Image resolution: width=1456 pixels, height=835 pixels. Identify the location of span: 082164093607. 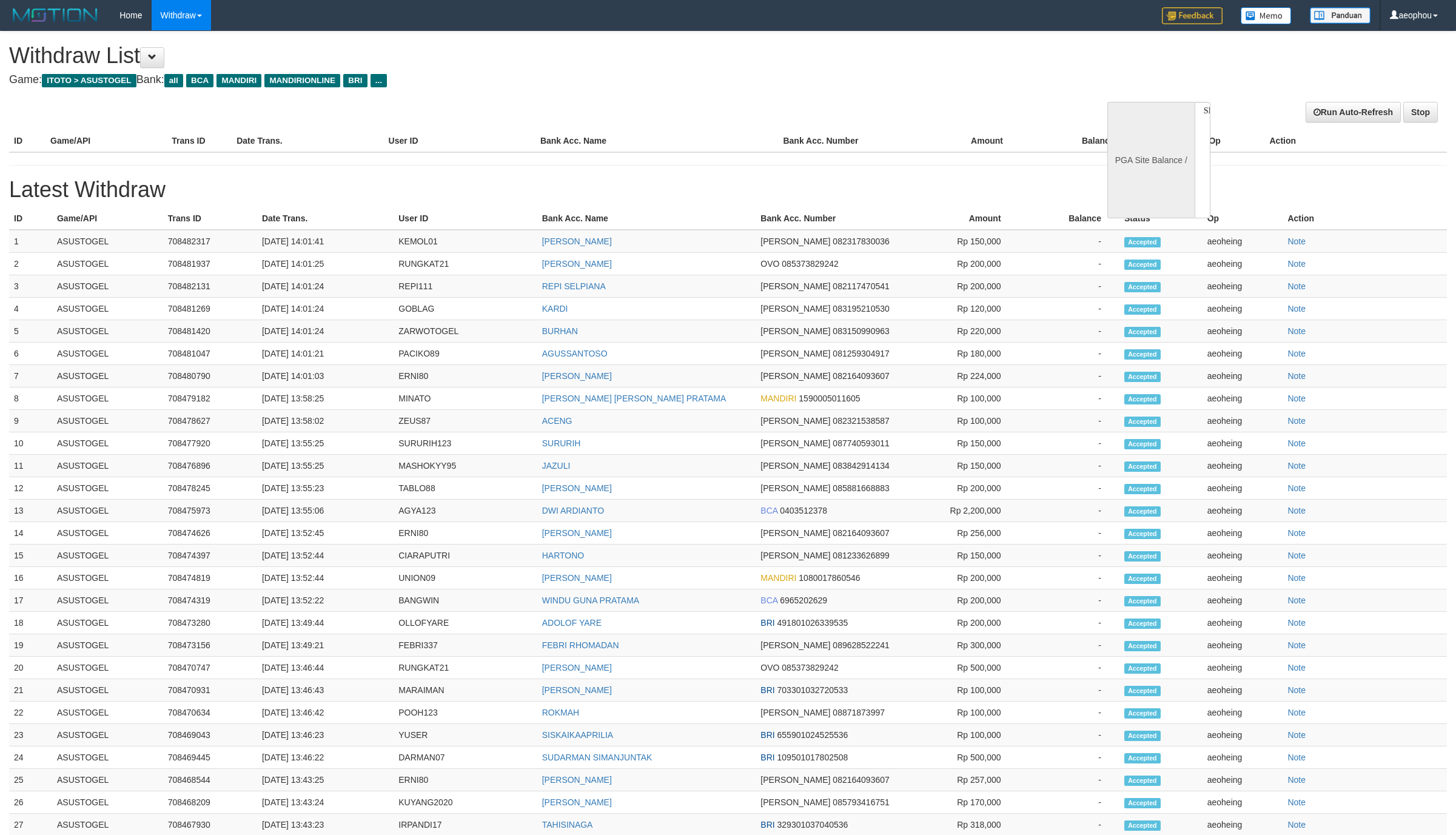
(861, 533).